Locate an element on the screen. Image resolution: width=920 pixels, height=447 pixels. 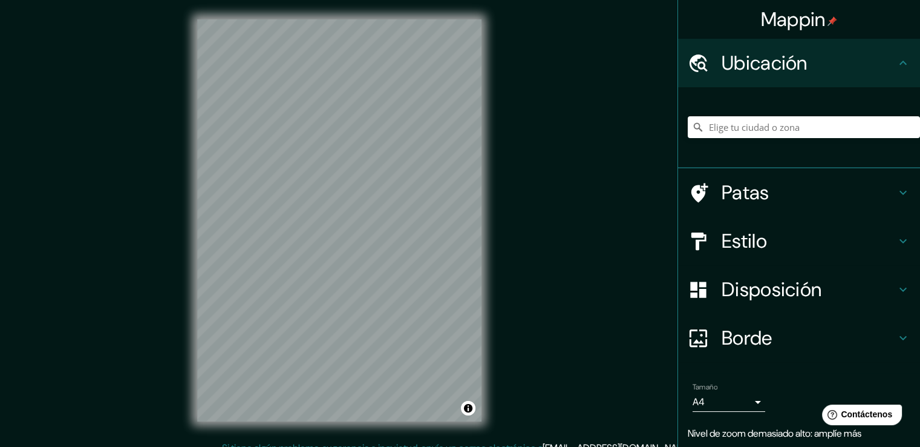
img: pin-icon.png is located at coordinates (833, 21).